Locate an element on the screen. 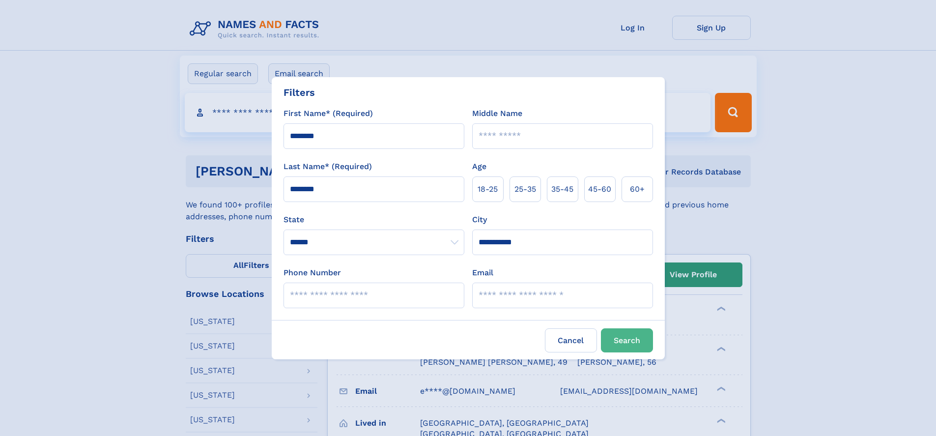  label: City is located at coordinates (480, 220).